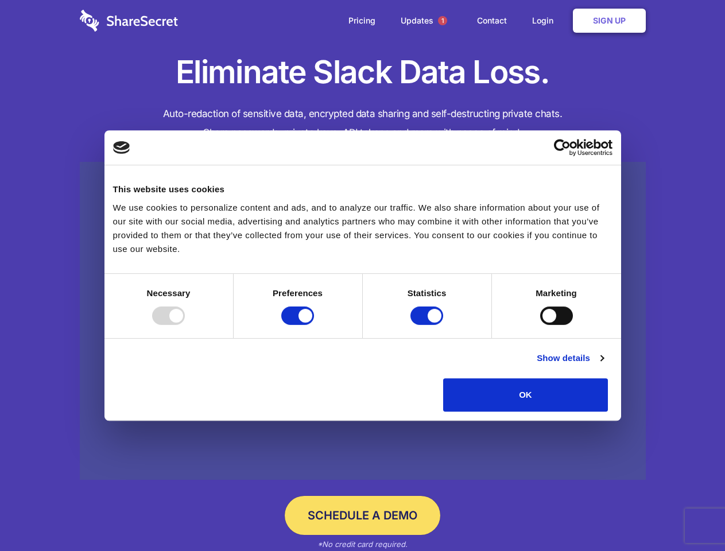  I want to click on img: logo, so click(122, 148).